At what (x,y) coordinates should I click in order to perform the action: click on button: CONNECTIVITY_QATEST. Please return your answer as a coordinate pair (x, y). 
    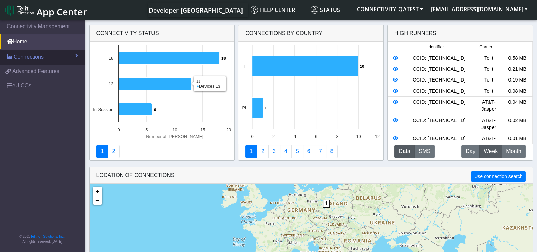
    Looking at the image, I should click on (390, 9).